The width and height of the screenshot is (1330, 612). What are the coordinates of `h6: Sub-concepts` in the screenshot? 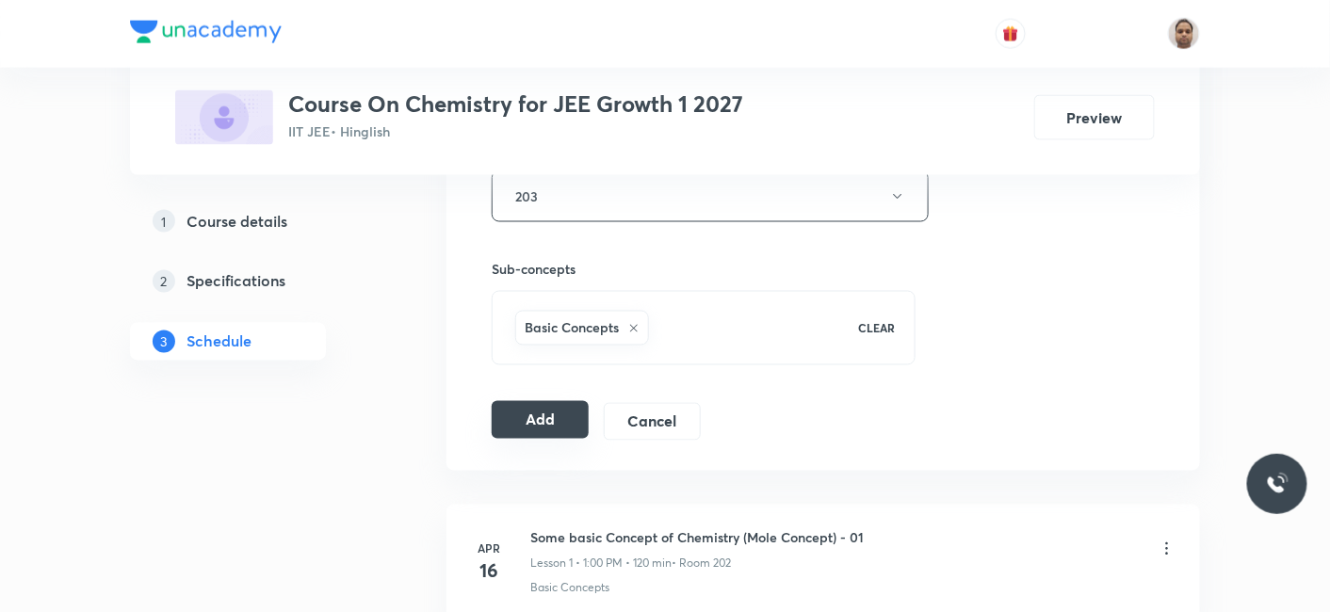 It's located at (704, 269).